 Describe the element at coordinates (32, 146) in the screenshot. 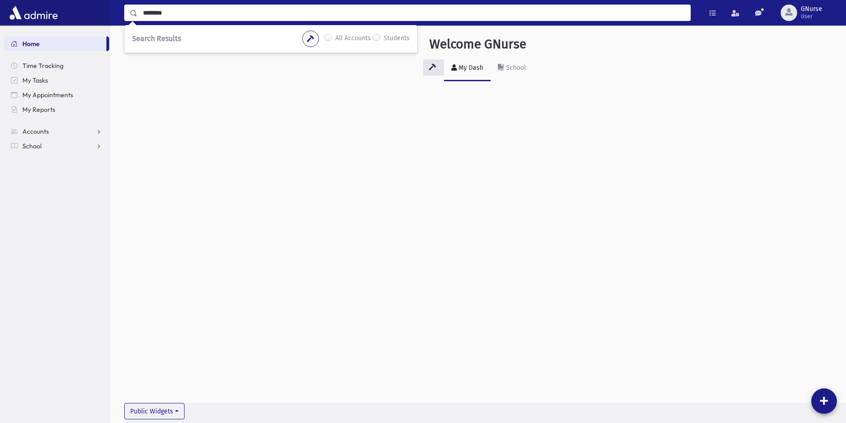

I see `span: School` at that location.